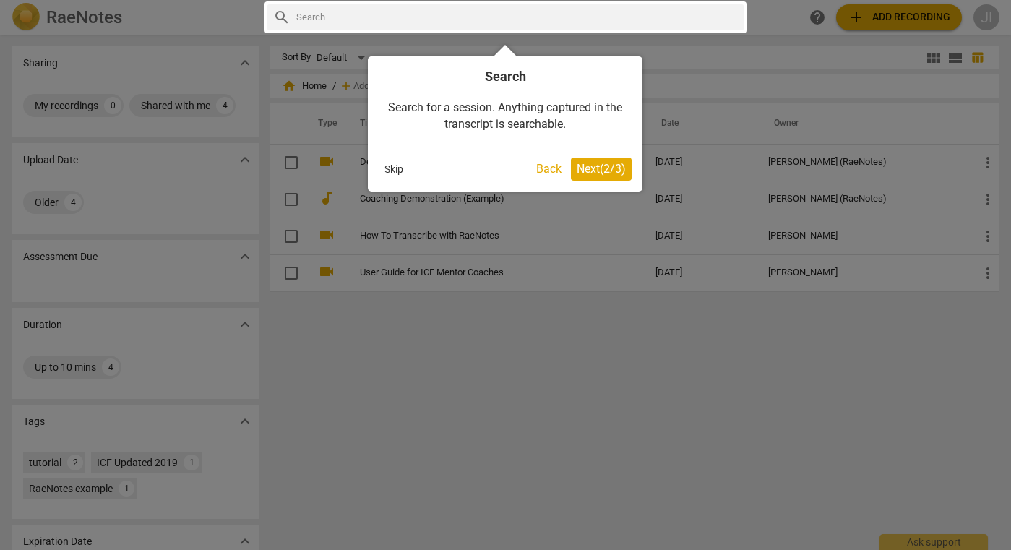 Image resolution: width=1011 pixels, height=550 pixels. I want to click on div: Search for a session. Anything captured in the transcript is searchable., so click(505, 116).